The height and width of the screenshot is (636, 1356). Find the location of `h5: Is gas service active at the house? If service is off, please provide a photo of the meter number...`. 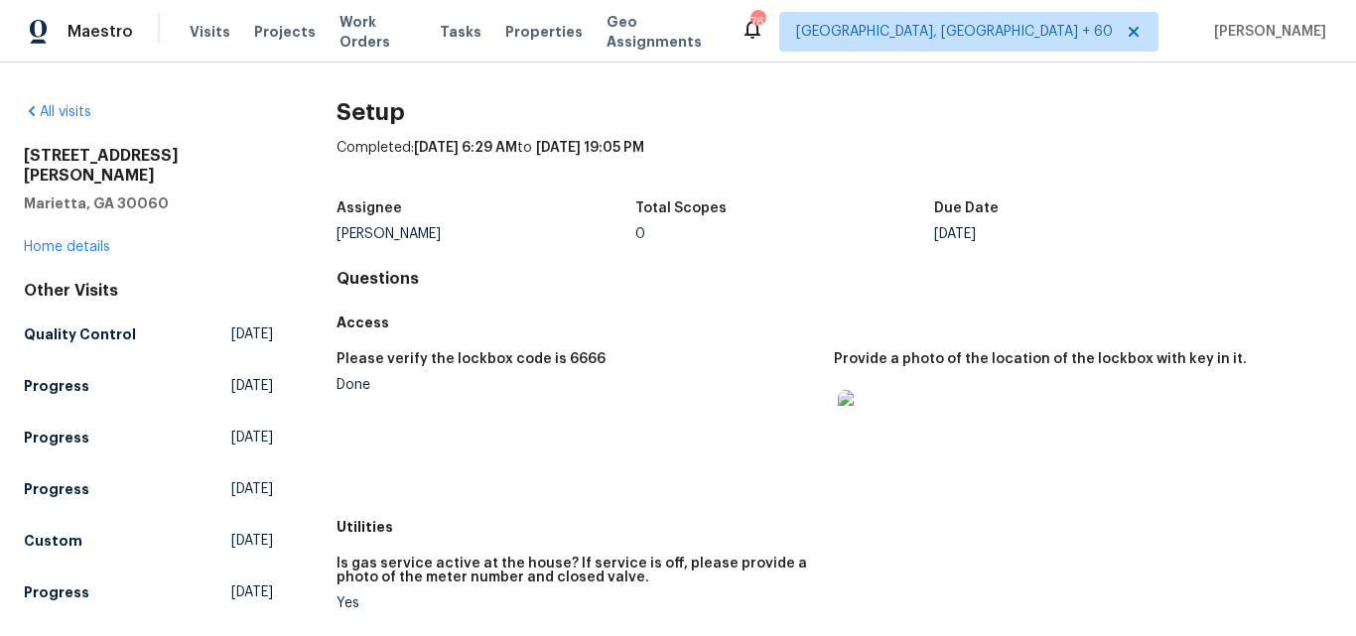

h5: Is gas service active at the house? If service is off, please provide a photo of the meter number... is located at coordinates (578, 571).